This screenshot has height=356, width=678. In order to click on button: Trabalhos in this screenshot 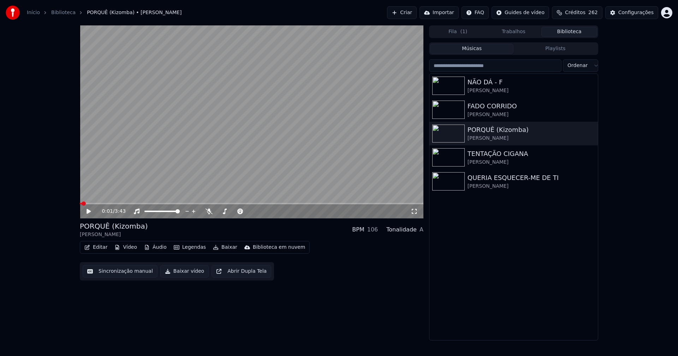, I will do `click(514, 32)`.